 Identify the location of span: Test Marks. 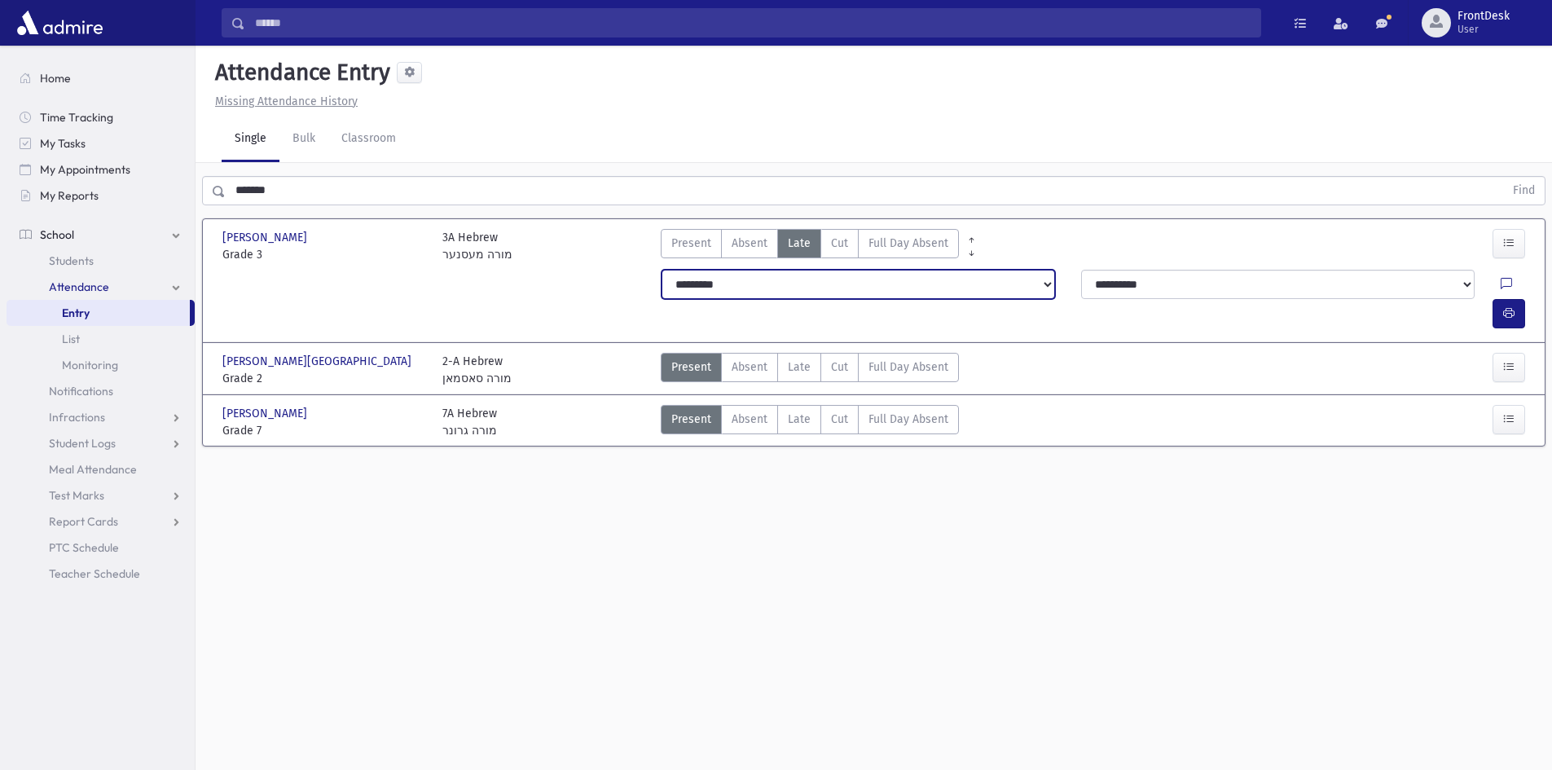
(77, 495).